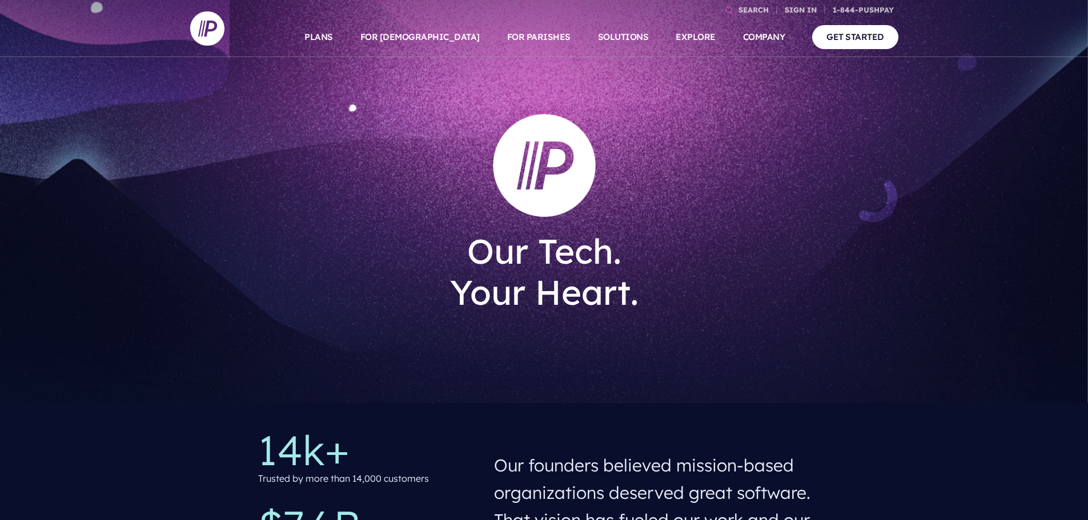 The height and width of the screenshot is (520, 1088). What do you see at coordinates (696, 37) in the screenshot?
I see `a: EXPLORE` at bounding box center [696, 37].